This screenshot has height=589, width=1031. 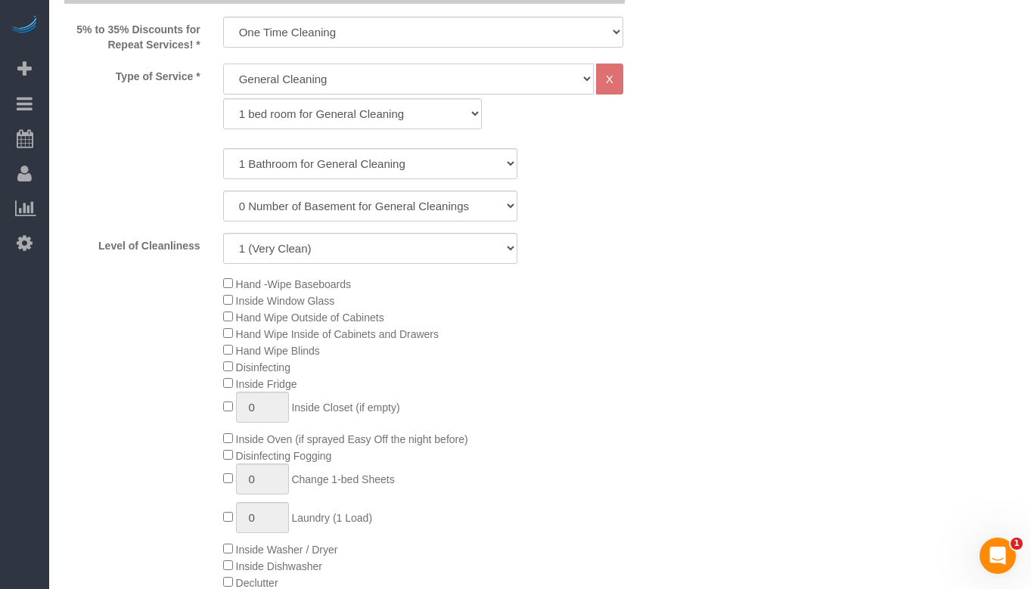 I want to click on span: Disinfecting, so click(x=263, y=368).